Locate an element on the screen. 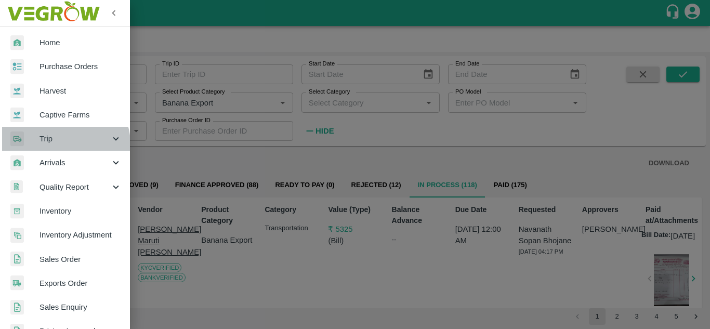 This screenshot has height=329, width=710. span: Harvest is located at coordinates (81, 91).